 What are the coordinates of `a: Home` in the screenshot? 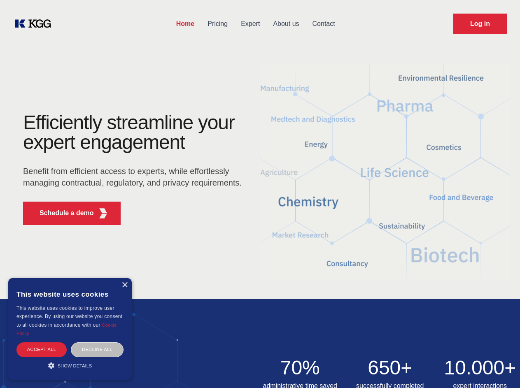 It's located at (185, 24).